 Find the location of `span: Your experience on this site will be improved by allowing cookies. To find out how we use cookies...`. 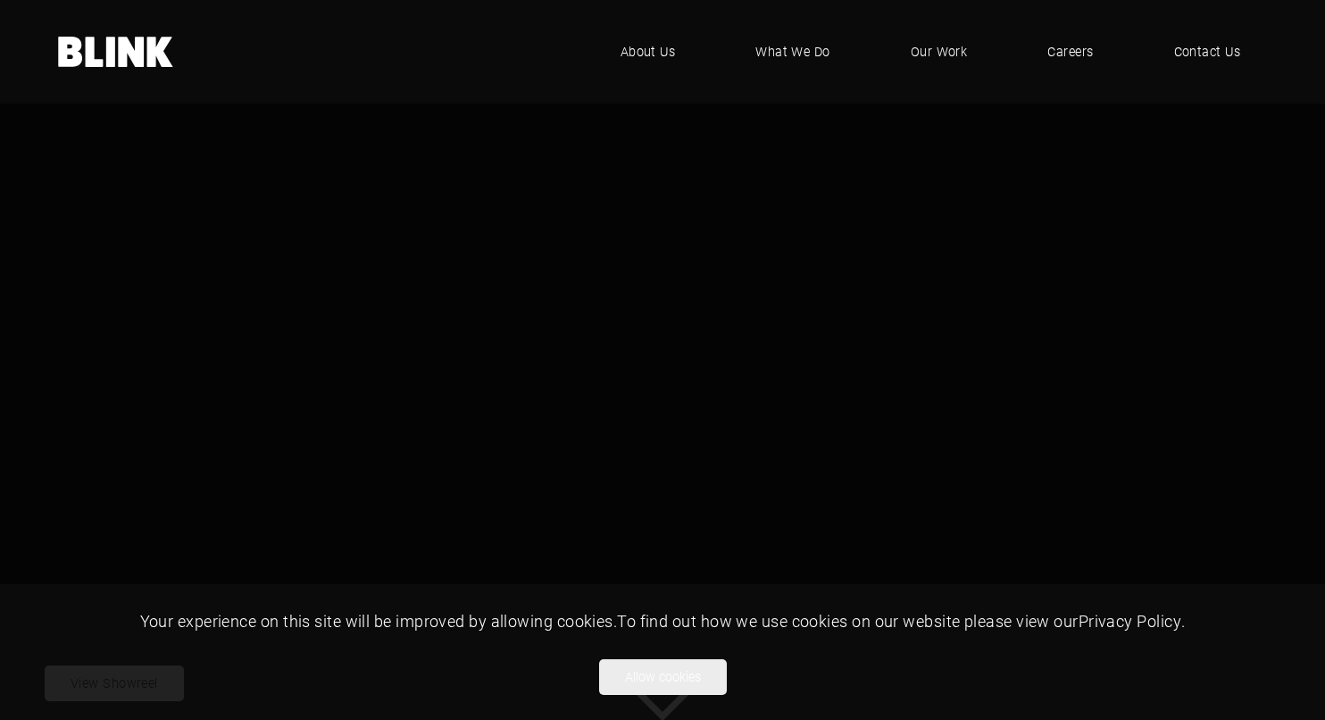

span: Your experience on this site will be improved by allowing cookies. To find out how we use cookies... is located at coordinates (663, 621).